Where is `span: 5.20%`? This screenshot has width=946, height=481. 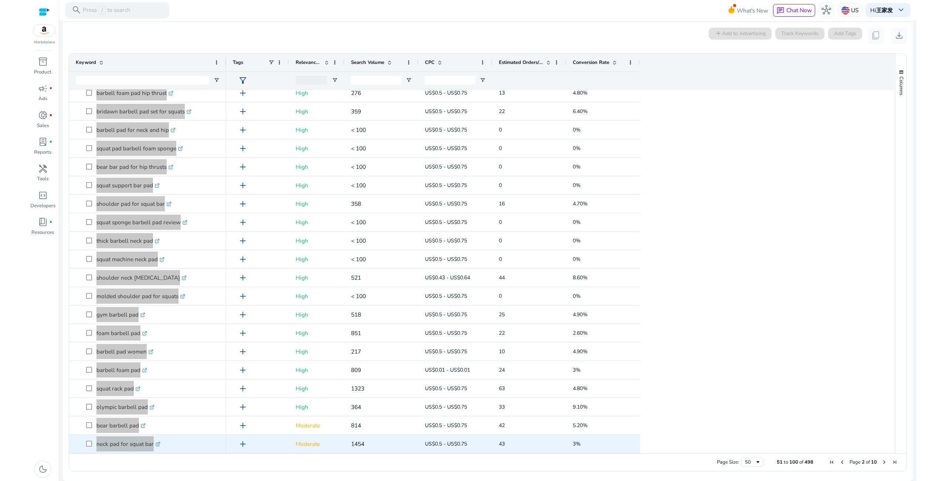 span: 5.20% is located at coordinates (580, 426).